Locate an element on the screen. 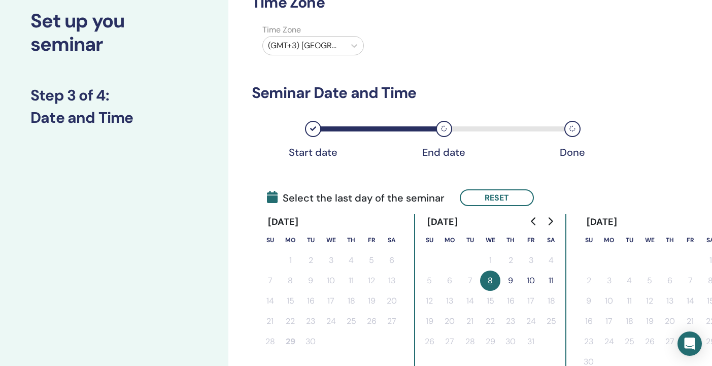 The image size is (712, 366). h3: Step 3 of 4 : is located at coordinates (114, 95).